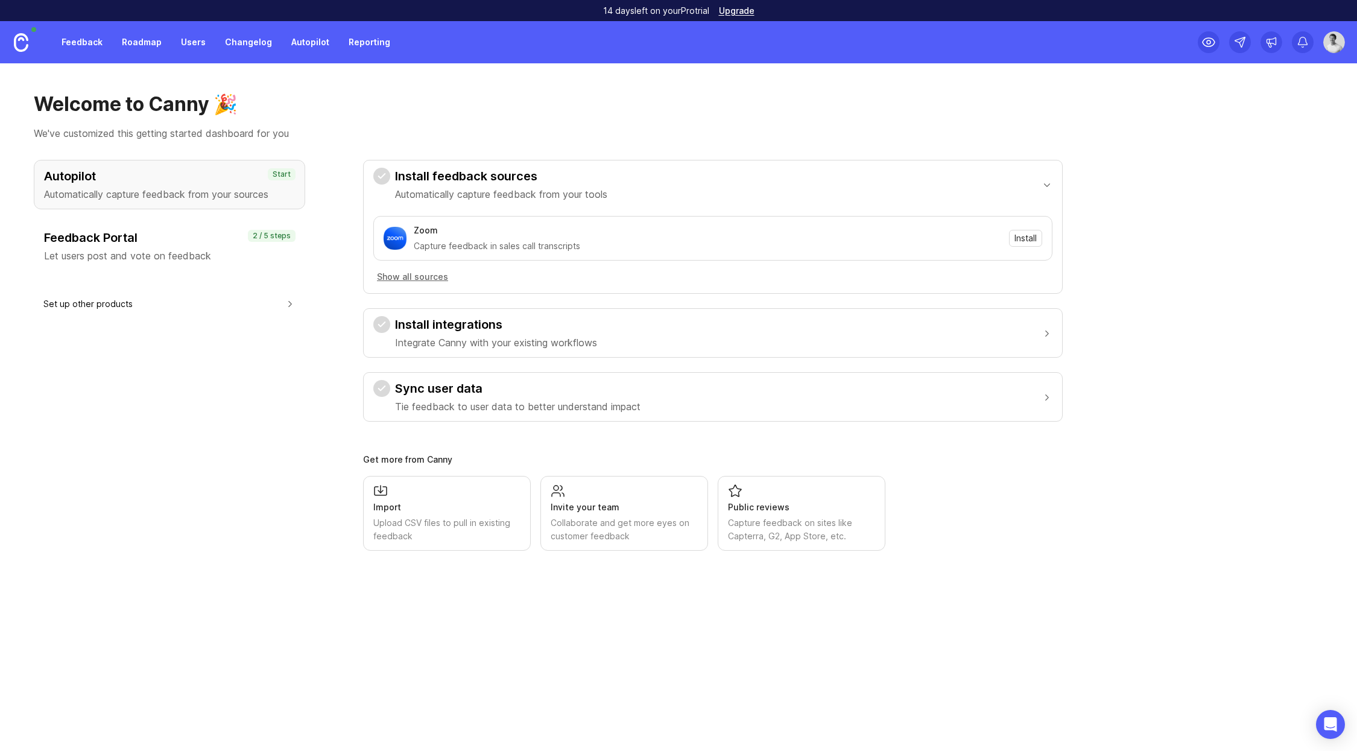  I want to click on a: Users, so click(193, 42).